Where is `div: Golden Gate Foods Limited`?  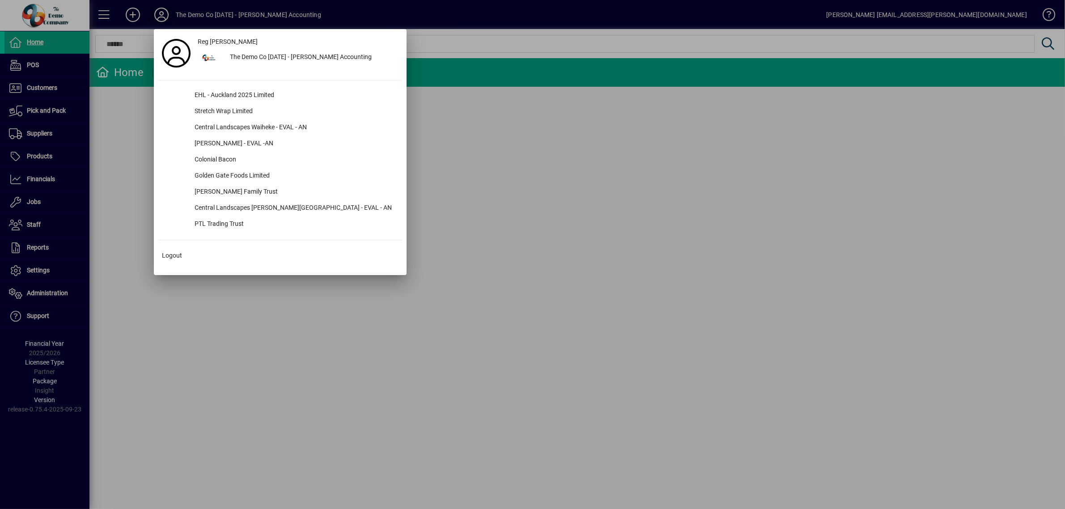
div: Golden Gate Foods Limited is located at coordinates (295, 176).